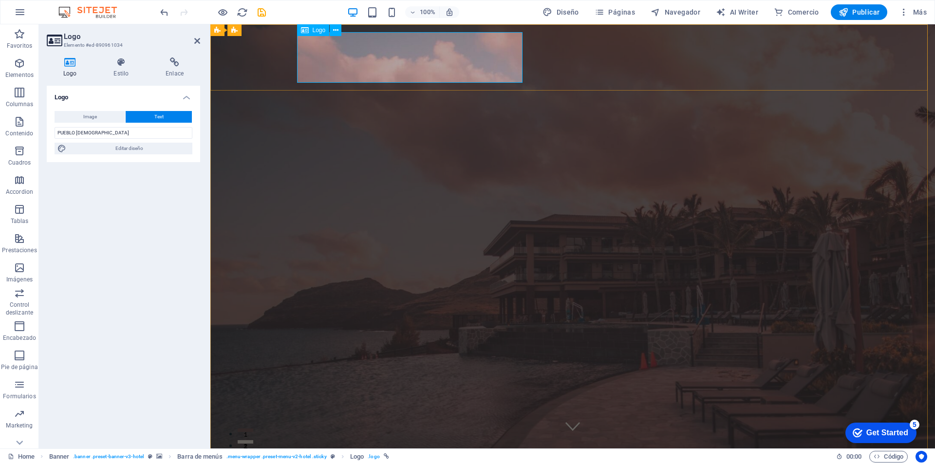 The width and height of the screenshot is (935, 464). Describe the element at coordinates (174, 68) in the screenshot. I see `h4: Enlace` at that location.